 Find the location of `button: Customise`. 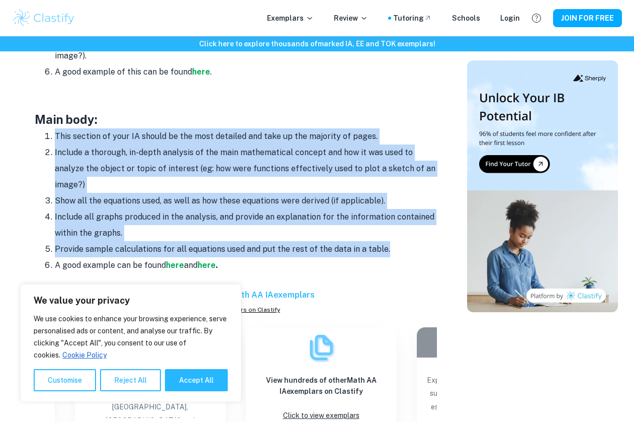

button: Customise is located at coordinates (65, 380).